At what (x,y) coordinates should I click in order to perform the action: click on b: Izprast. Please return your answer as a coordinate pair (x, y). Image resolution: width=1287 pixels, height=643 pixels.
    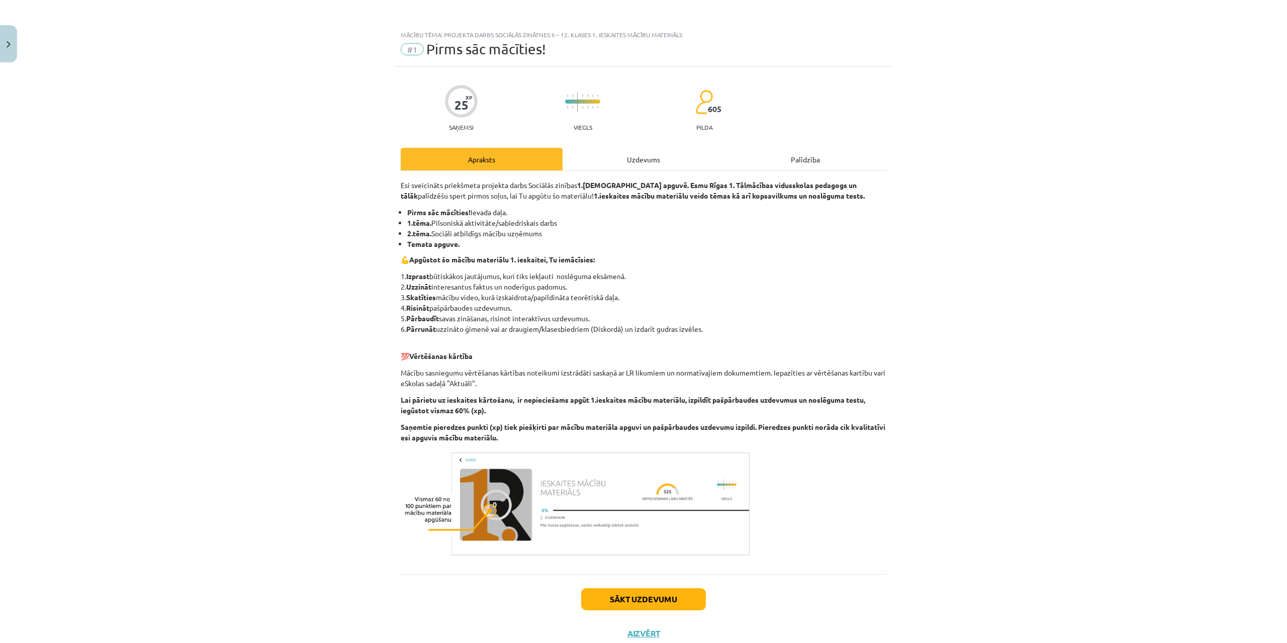
    Looking at the image, I should click on (418, 276).